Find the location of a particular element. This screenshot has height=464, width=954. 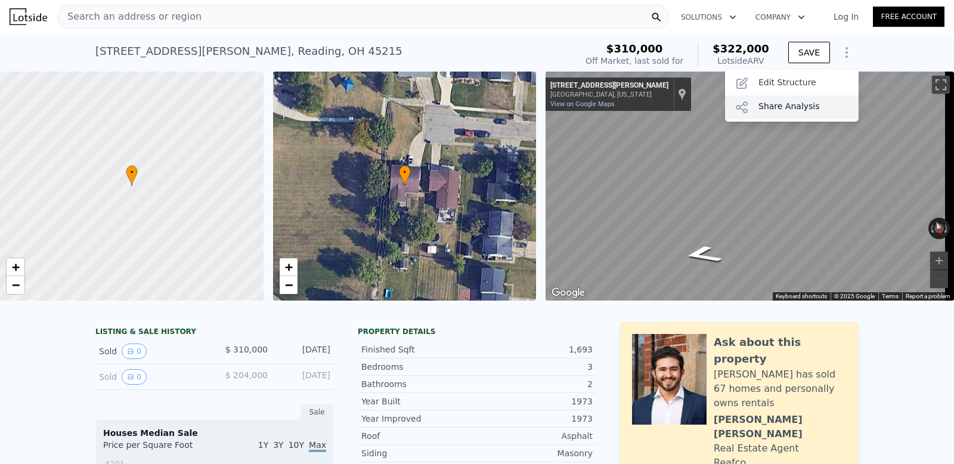

div: Siding is located at coordinates (419, 453).